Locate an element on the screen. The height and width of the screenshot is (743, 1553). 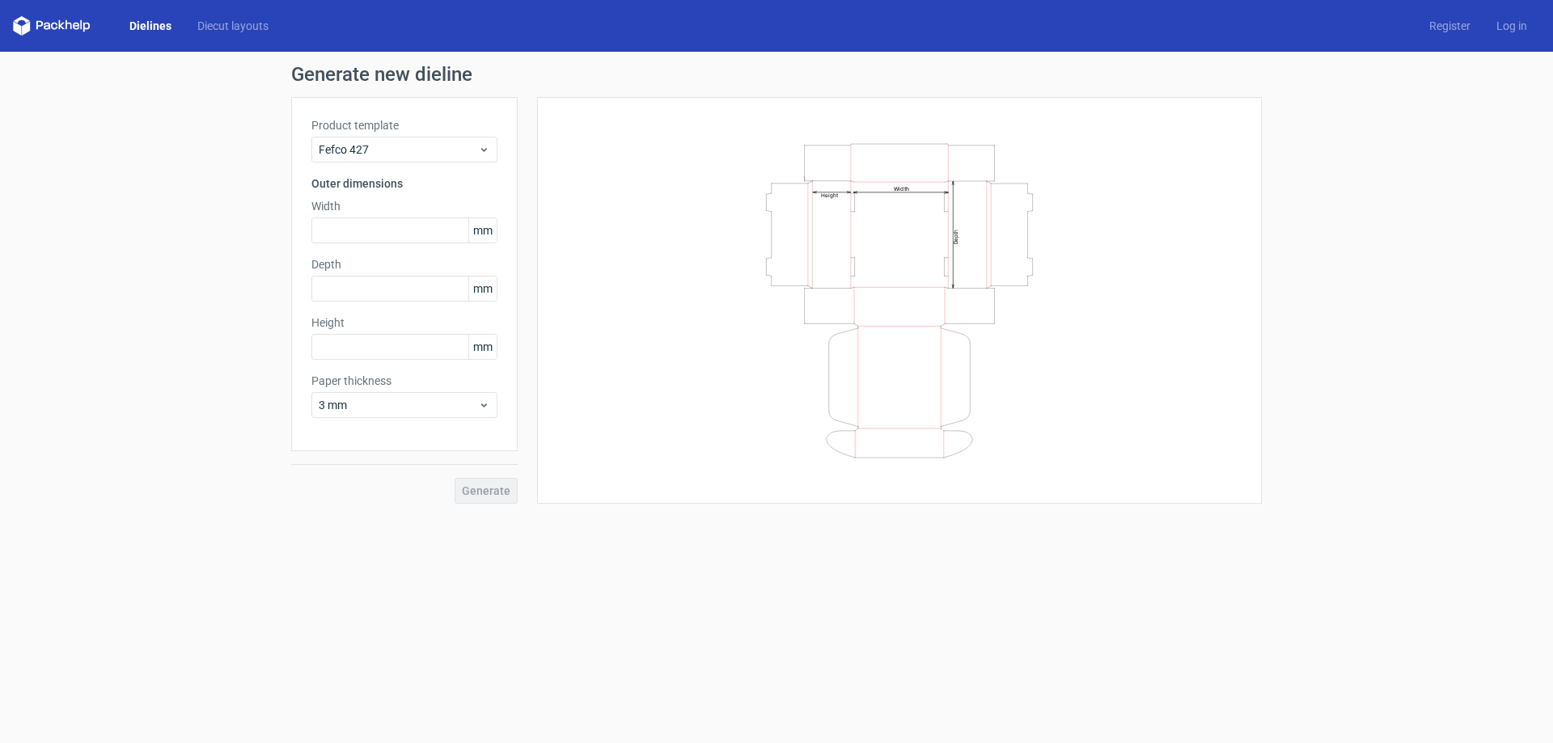
a: Diecut layouts is located at coordinates (233, 26).